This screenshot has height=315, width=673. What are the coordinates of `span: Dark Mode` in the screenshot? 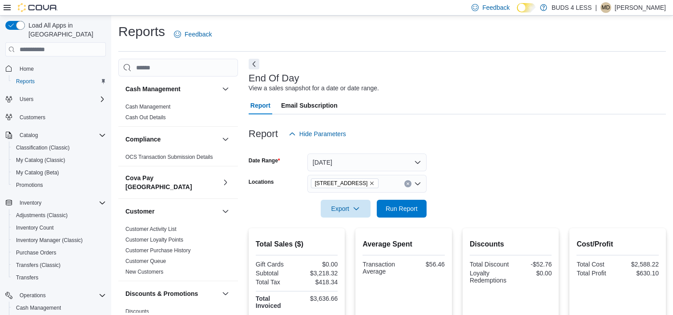 It's located at (517, 12).